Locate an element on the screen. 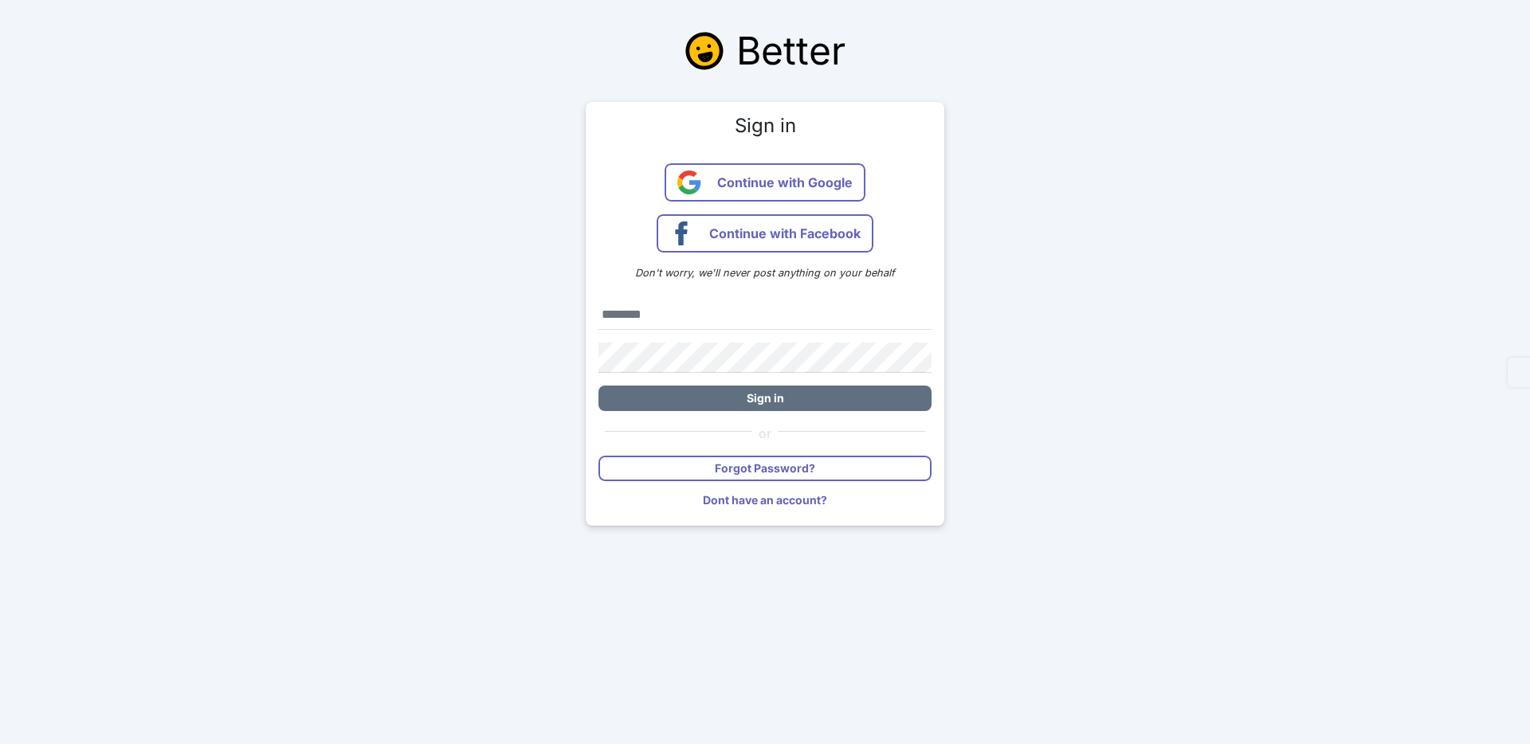  button: Dont have an account? is located at coordinates (765, 500).